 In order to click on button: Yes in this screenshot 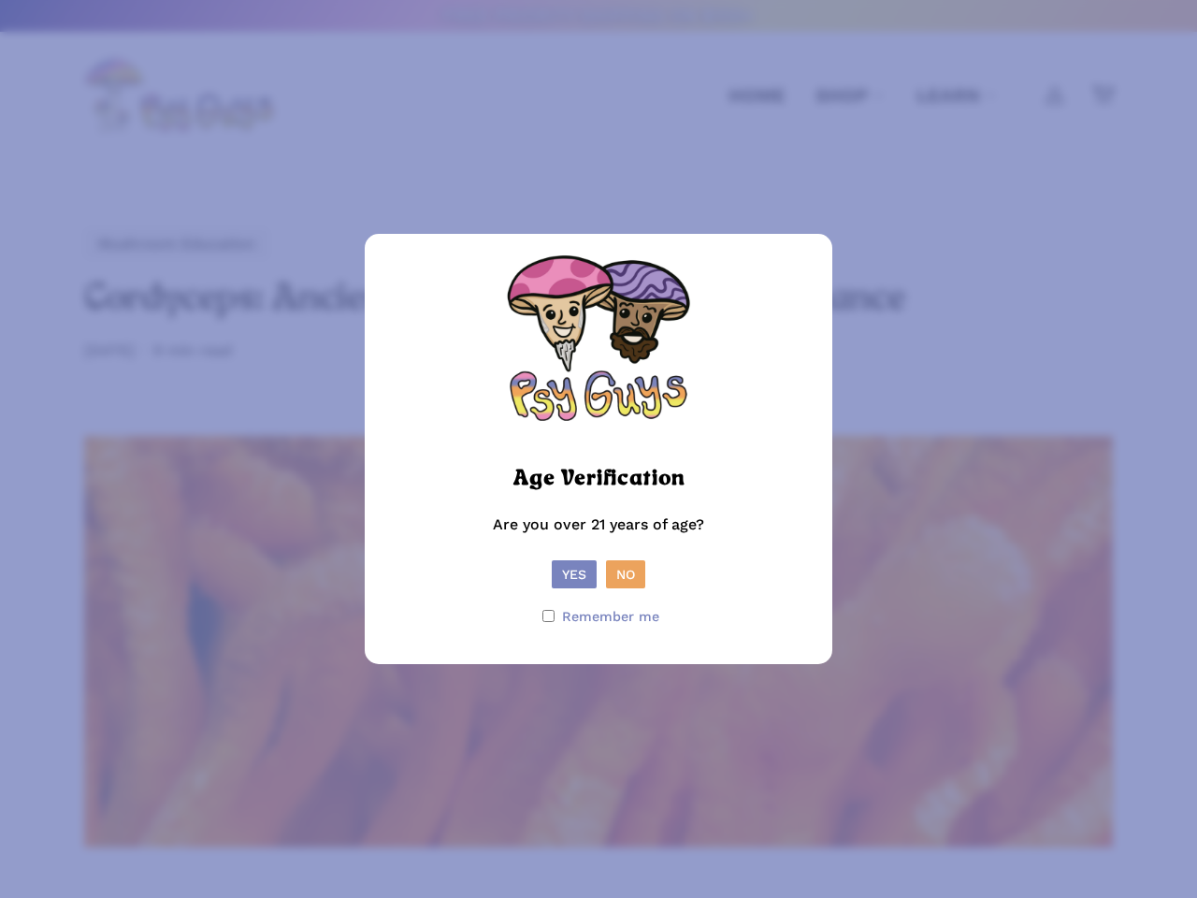, I will do `click(574, 574)`.